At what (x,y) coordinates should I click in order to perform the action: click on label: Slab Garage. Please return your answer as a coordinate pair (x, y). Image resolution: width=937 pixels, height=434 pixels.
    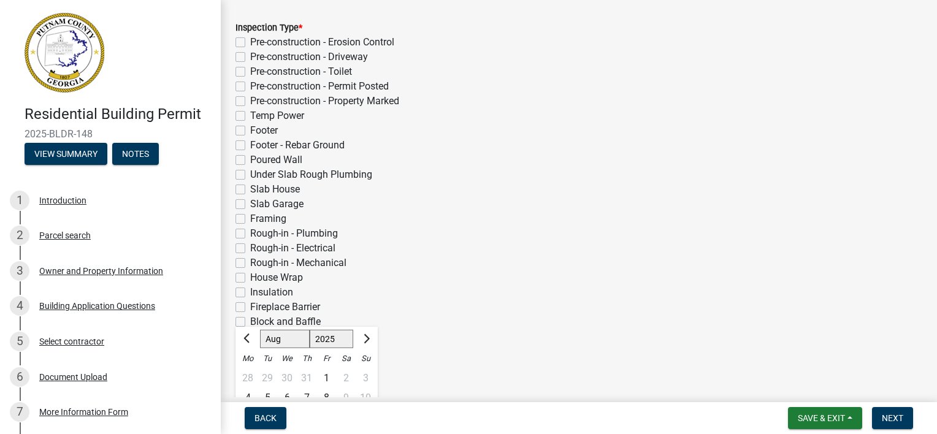
    Looking at the image, I should click on (277, 204).